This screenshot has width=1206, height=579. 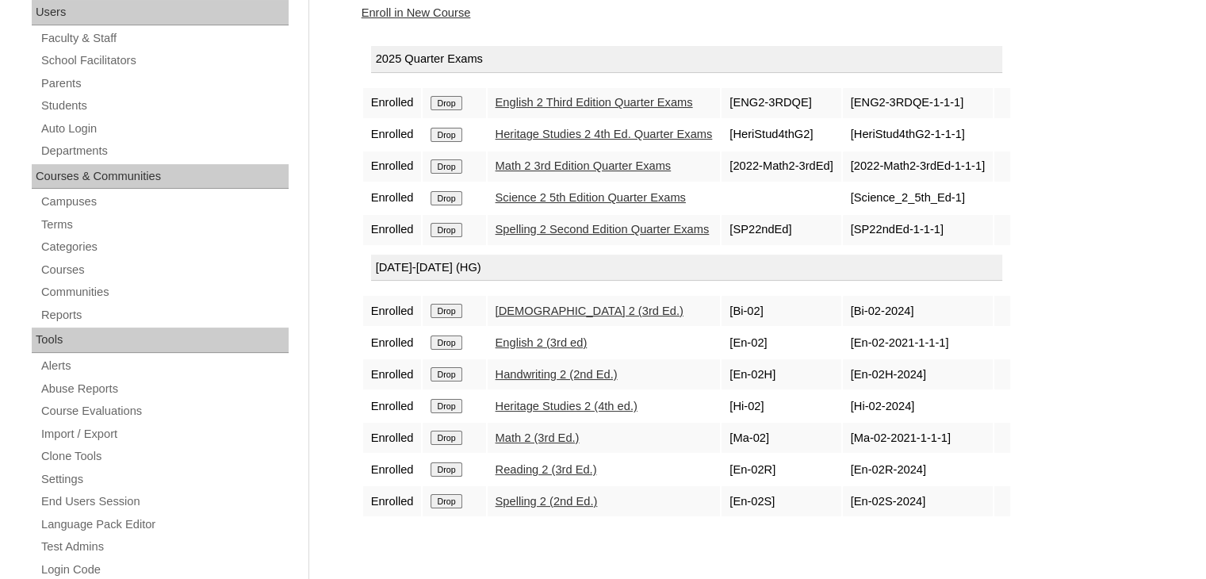 What do you see at coordinates (164, 224) in the screenshot?
I see `a: Terms` at bounding box center [164, 224].